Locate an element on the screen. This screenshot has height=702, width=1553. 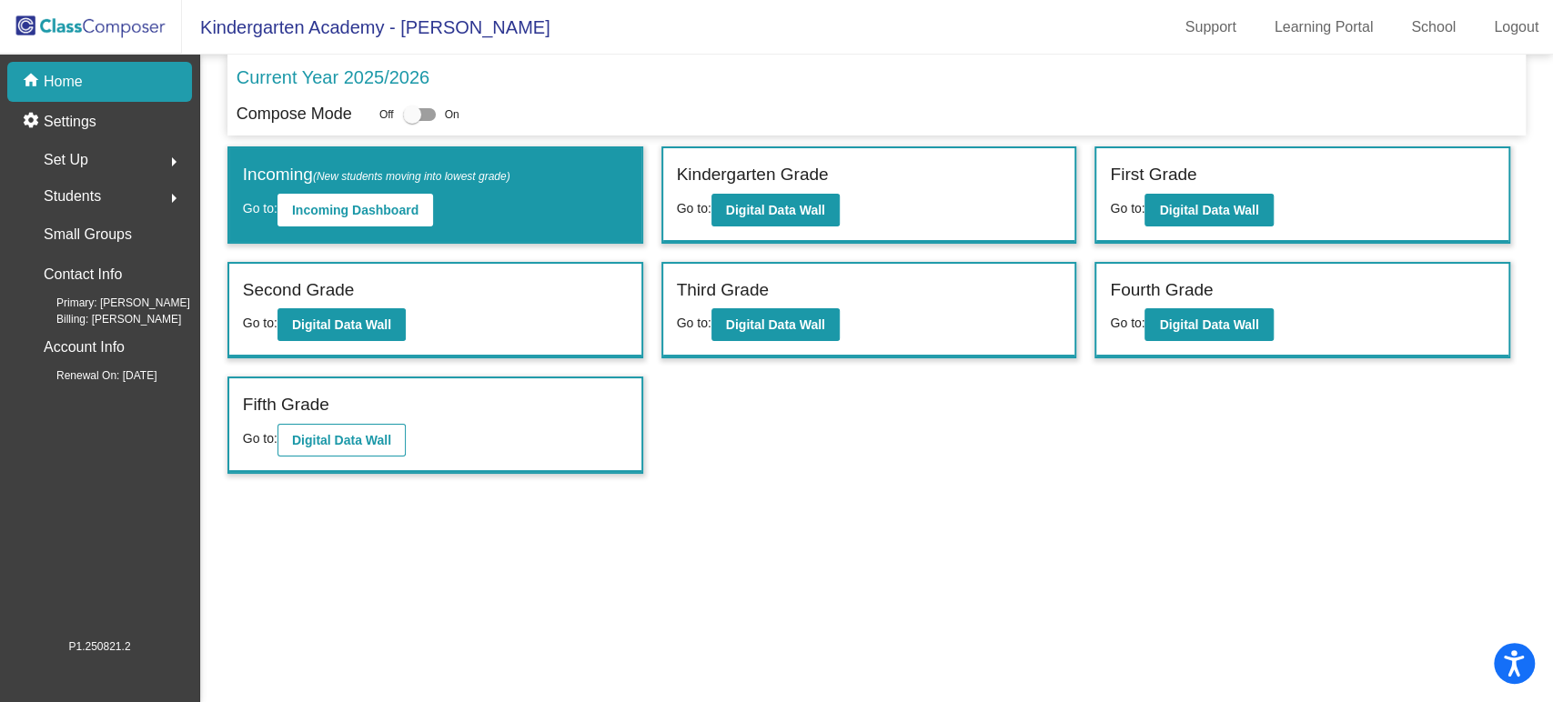
mat-icon: home is located at coordinates (33, 82).